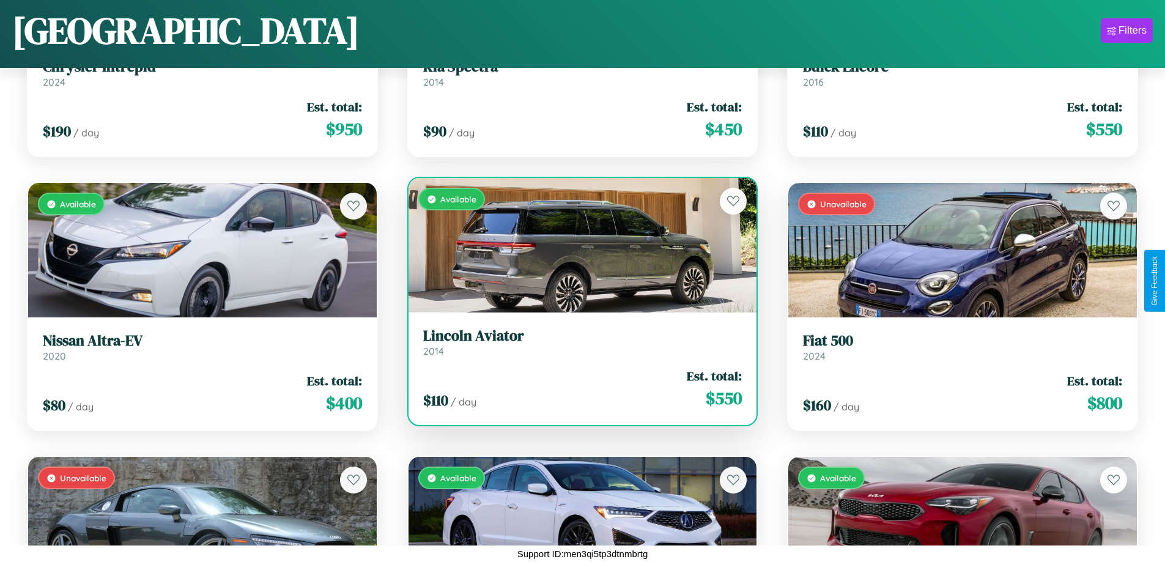 The width and height of the screenshot is (1165, 562). What do you see at coordinates (57, 131) in the screenshot?
I see `span: $ 190` at bounding box center [57, 131].